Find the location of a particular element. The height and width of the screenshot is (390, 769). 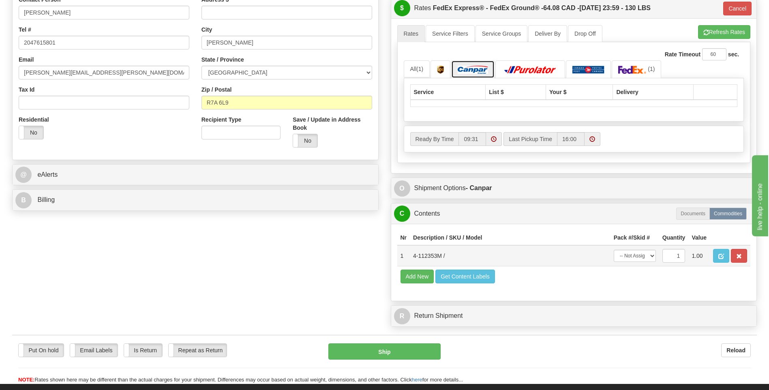

label: Zip / Postal is located at coordinates (216, 90).